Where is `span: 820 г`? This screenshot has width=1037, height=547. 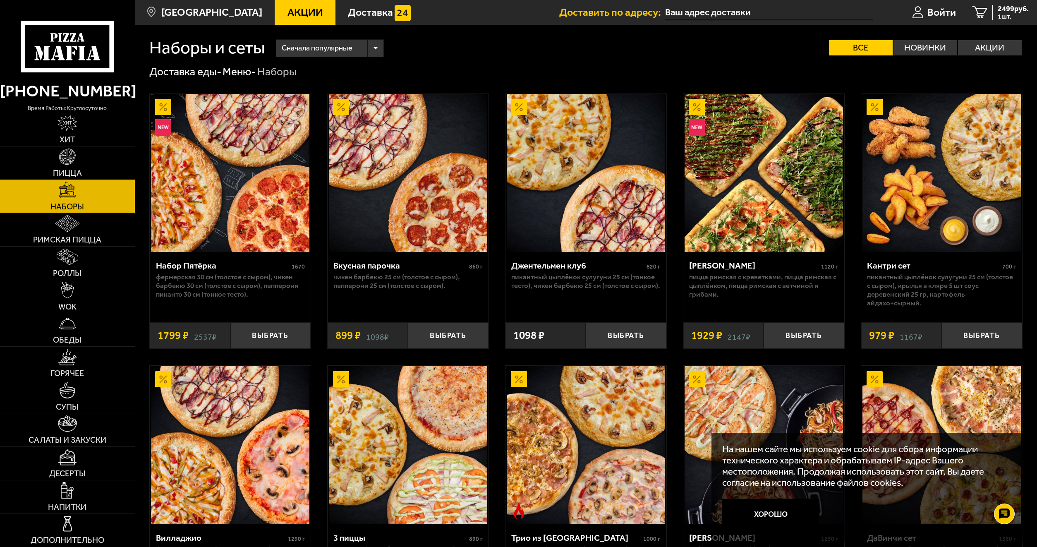 span: 820 г is located at coordinates (653, 266).